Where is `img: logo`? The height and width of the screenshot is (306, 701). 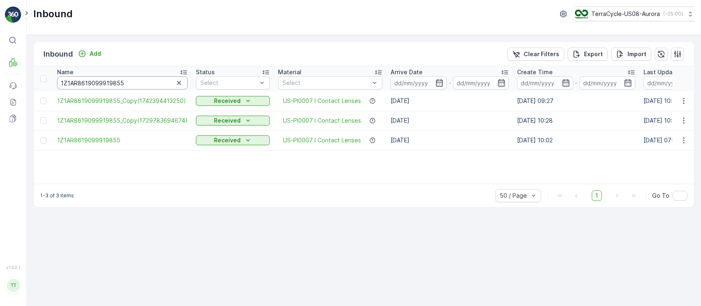
img: logo is located at coordinates (13, 15).